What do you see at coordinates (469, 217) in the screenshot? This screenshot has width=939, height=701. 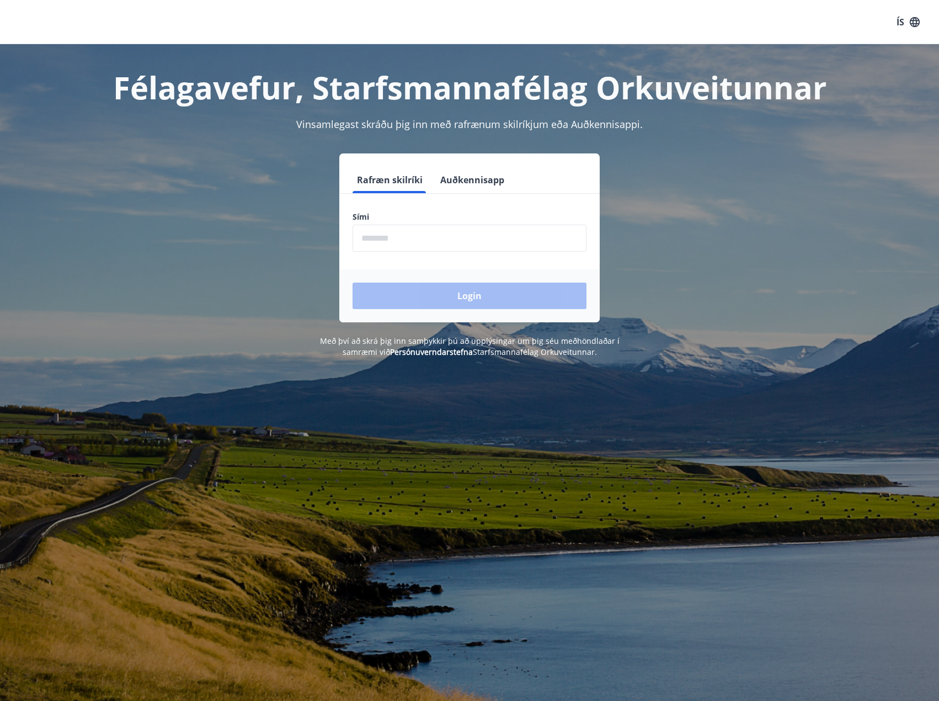 I see `label: Sími` at bounding box center [469, 217].